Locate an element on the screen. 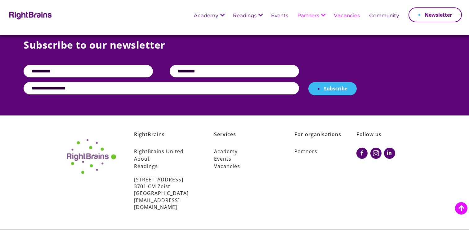 The height and width of the screenshot is (230, 469). p: Subscribe to our newsletter is located at coordinates (234, 51).